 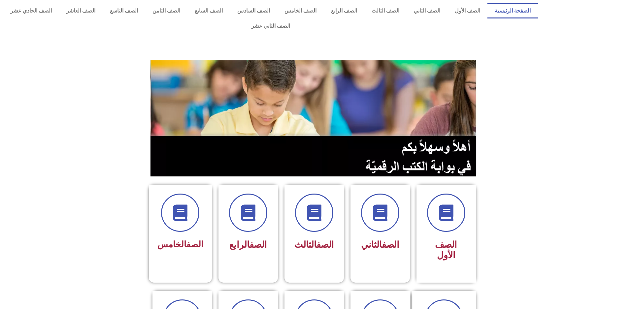 I want to click on a: الصف الحادي عشر, so click(x=31, y=11).